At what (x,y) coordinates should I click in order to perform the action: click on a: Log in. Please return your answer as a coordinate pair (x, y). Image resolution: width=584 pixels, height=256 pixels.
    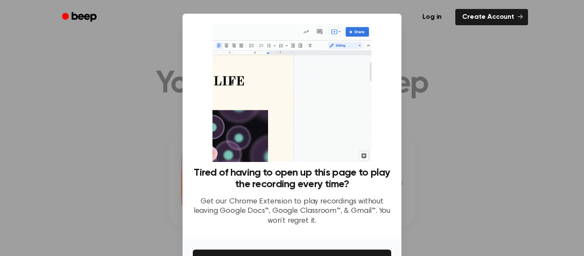
    Looking at the image, I should click on (432, 17).